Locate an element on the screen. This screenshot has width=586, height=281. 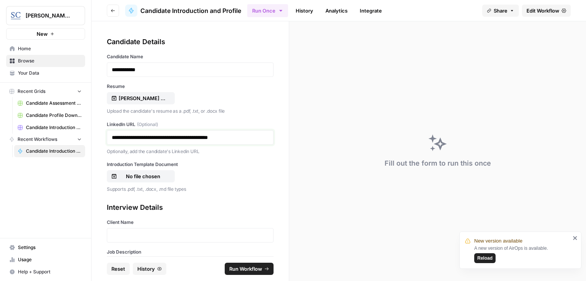
button: Recent Workflows is located at coordinates (45, 140).